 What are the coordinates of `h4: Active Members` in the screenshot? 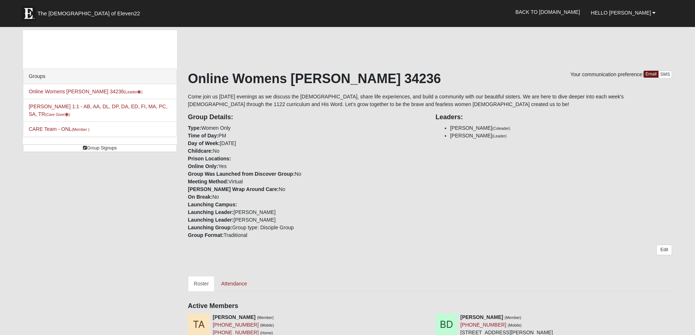 It's located at (430, 306).